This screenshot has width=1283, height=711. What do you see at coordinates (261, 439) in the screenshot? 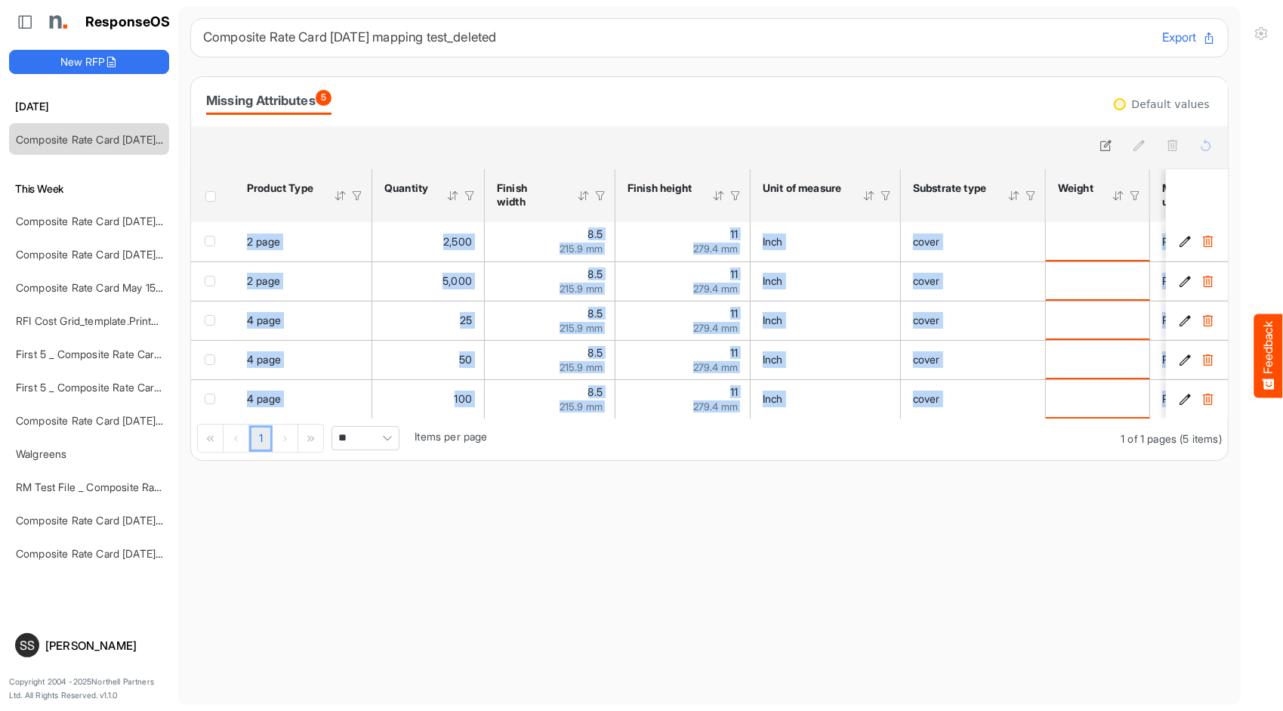
I see `a: Page 1 of 1 Pages` at bounding box center [261, 439].